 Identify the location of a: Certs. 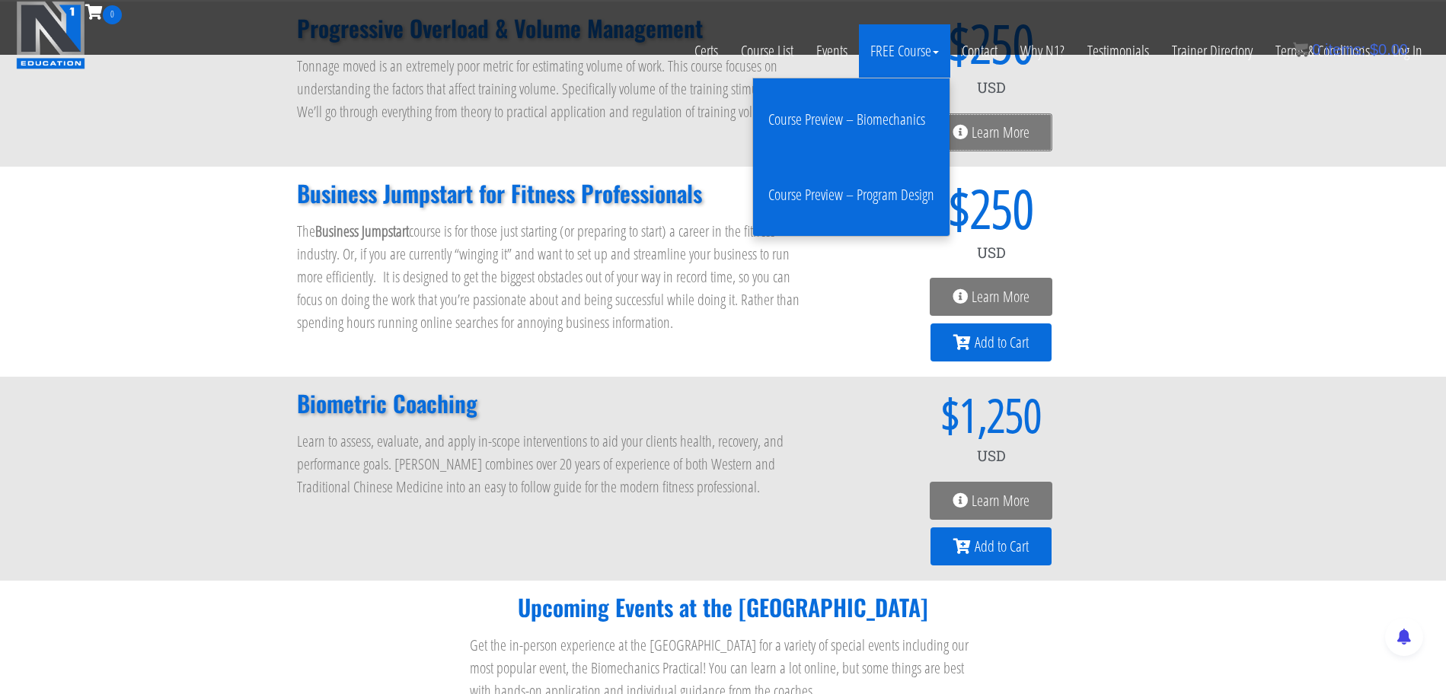
(706, 51).